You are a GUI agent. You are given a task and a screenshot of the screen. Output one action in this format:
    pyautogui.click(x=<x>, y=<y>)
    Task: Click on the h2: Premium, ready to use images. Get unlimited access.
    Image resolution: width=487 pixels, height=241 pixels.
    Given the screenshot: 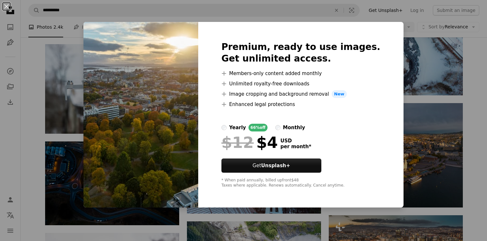 What is the action you would take?
    pyautogui.click(x=301, y=53)
    